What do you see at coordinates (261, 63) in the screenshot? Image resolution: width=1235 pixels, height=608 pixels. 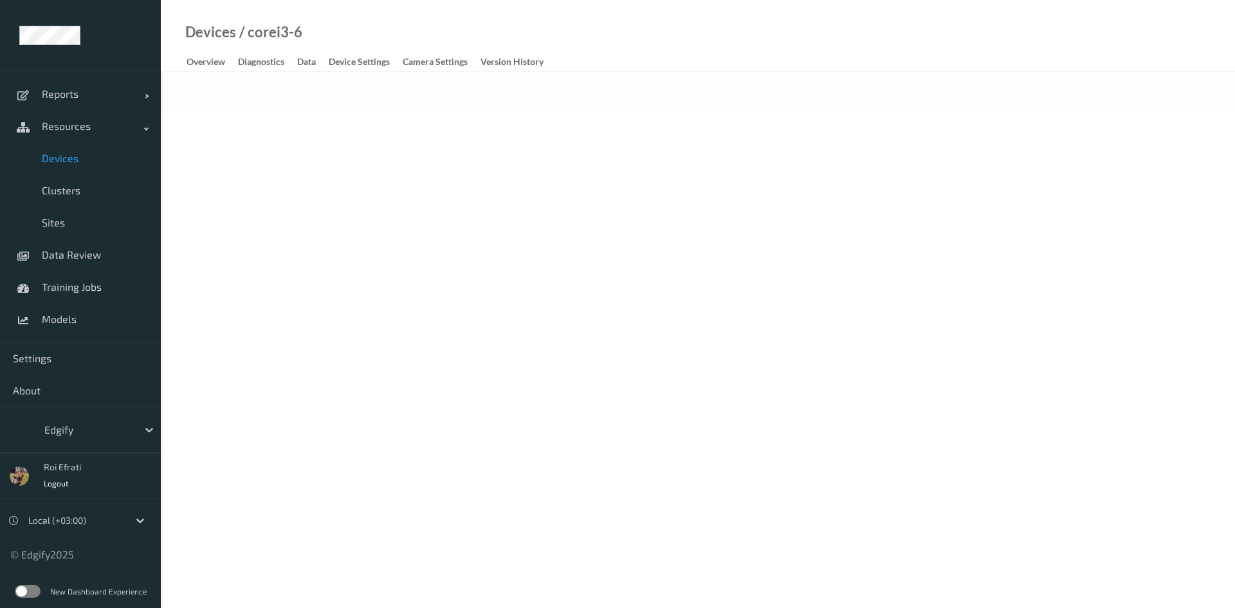 I see `div: Diagnostics` at bounding box center [261, 63].